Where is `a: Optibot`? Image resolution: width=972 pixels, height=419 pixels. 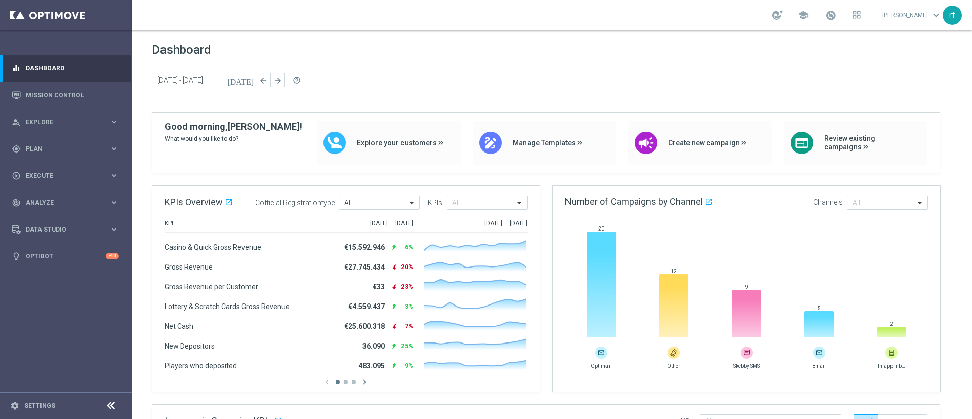 a: Optibot is located at coordinates (66, 256).